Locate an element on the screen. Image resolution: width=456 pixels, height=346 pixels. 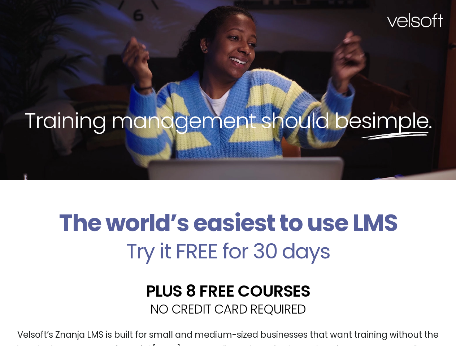
h2: NO CREDIT CARD REQUIRED is located at coordinates (228, 309).